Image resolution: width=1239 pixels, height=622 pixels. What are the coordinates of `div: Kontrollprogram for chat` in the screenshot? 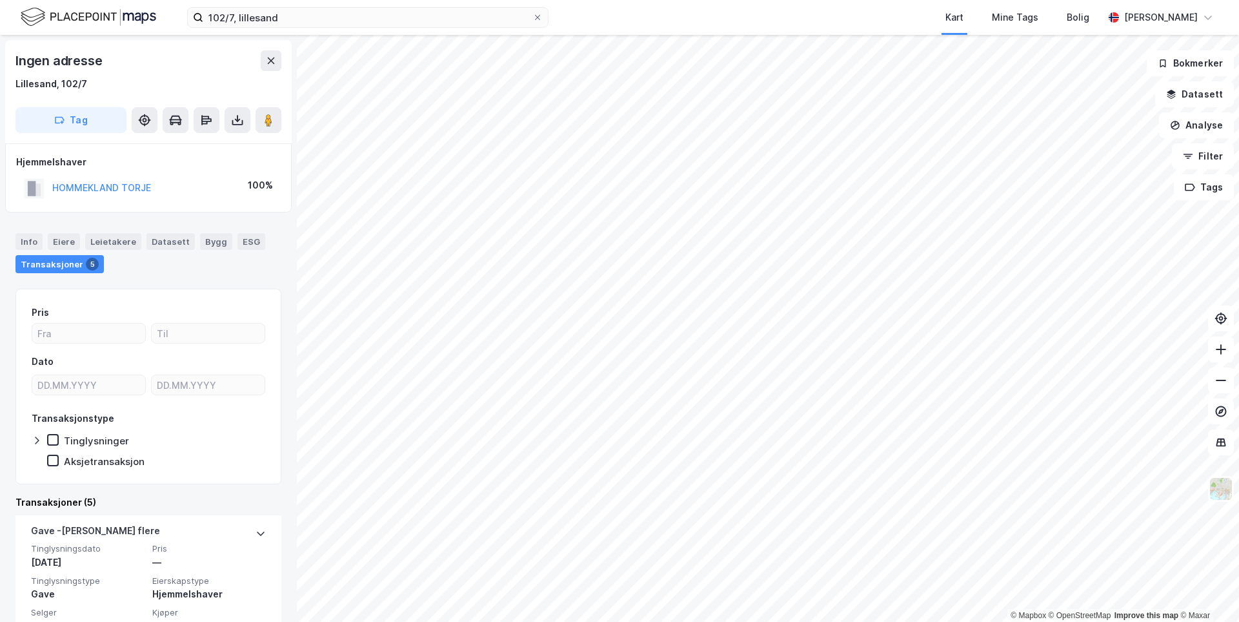 It's located at (1207, 591).